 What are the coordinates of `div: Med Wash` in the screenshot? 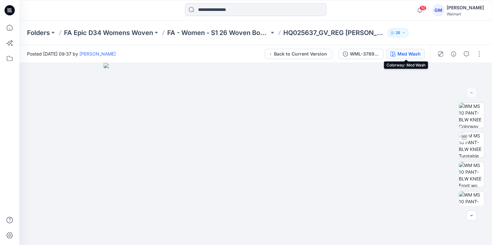 It's located at (409, 54).